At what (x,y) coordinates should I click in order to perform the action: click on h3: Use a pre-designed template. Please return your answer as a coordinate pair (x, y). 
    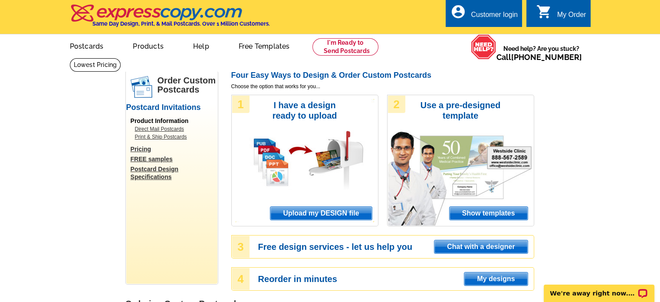
    Looking at the image, I should click on (461, 110).